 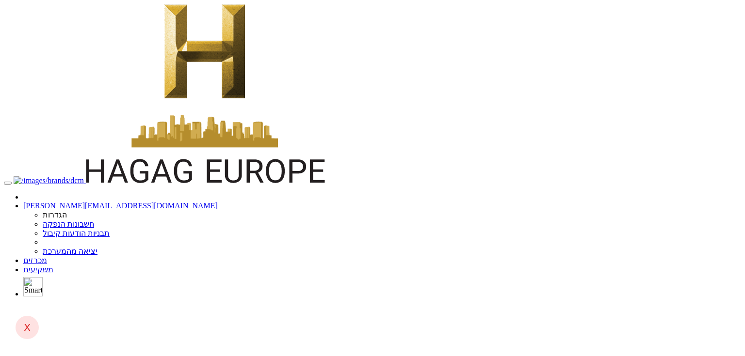 I want to click on a: משקיעים, so click(x=38, y=270).